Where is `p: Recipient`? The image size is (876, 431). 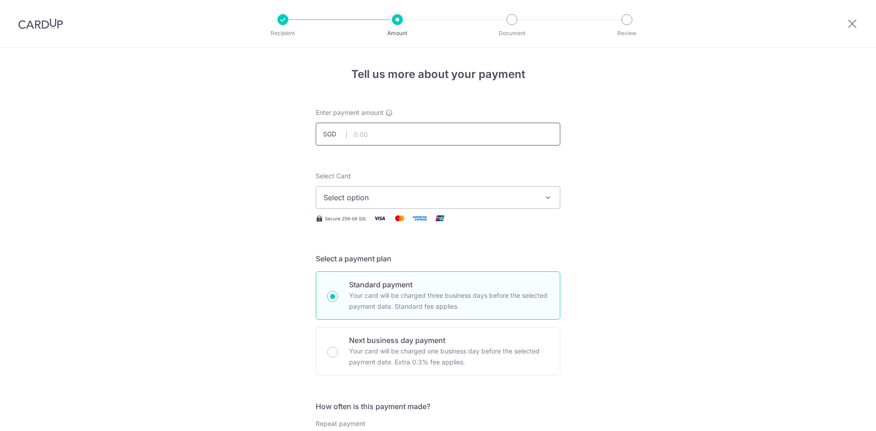
p: Recipient is located at coordinates (283, 33).